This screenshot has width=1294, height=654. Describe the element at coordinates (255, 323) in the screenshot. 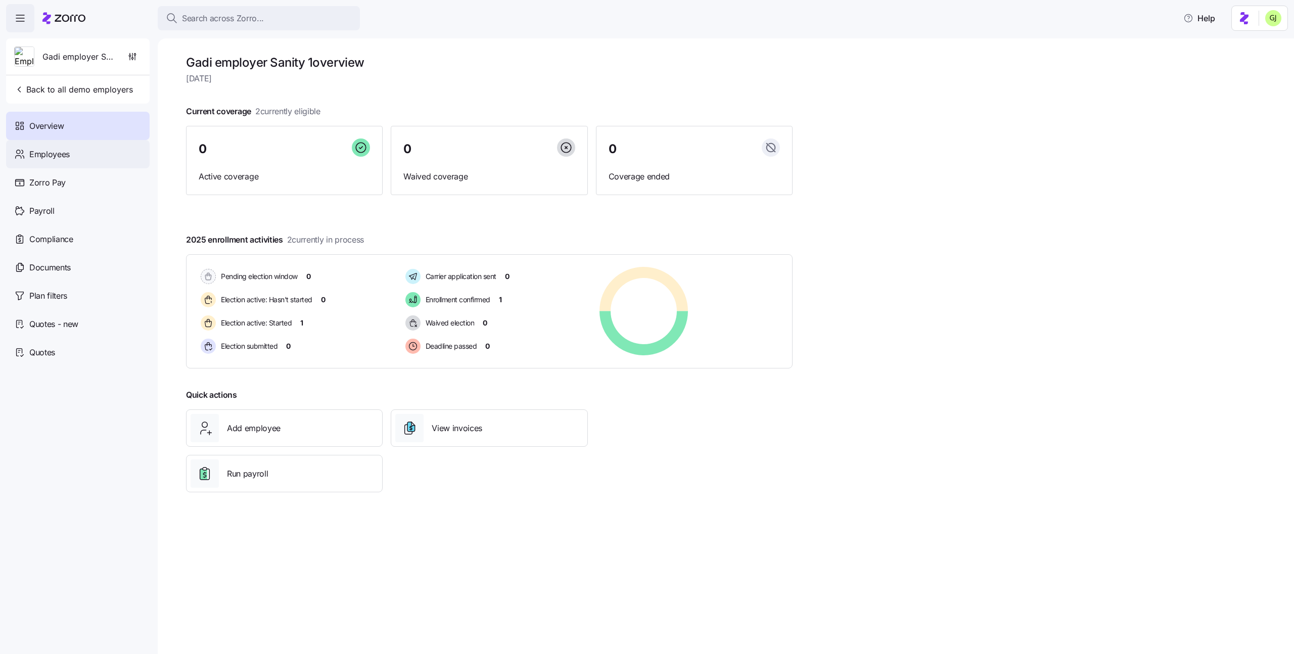

I see `span: Election active: Started` at that location.